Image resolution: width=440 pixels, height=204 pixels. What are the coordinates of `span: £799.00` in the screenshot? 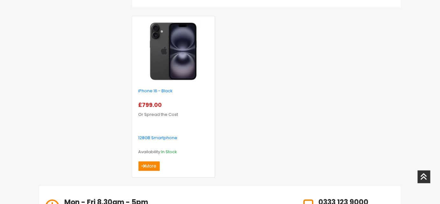 It's located at (152, 104).